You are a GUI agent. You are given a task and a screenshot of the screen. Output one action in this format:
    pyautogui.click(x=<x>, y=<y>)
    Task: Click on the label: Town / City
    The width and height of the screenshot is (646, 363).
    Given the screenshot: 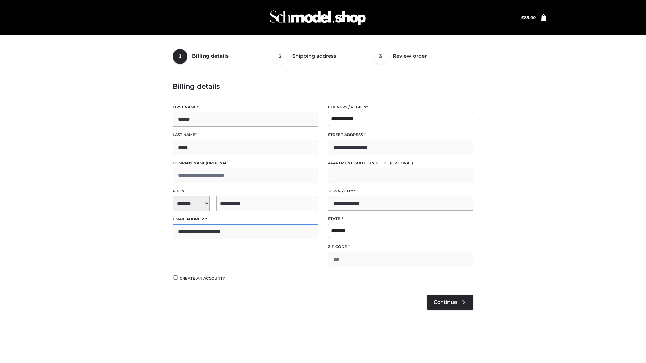 What is the action you would take?
    pyautogui.click(x=401, y=191)
    